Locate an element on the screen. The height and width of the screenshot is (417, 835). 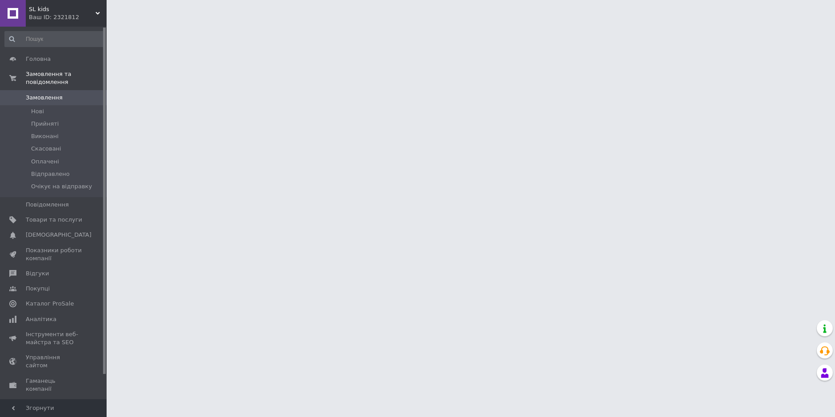
span: Показники роботи компанії is located at coordinates (54, 255).